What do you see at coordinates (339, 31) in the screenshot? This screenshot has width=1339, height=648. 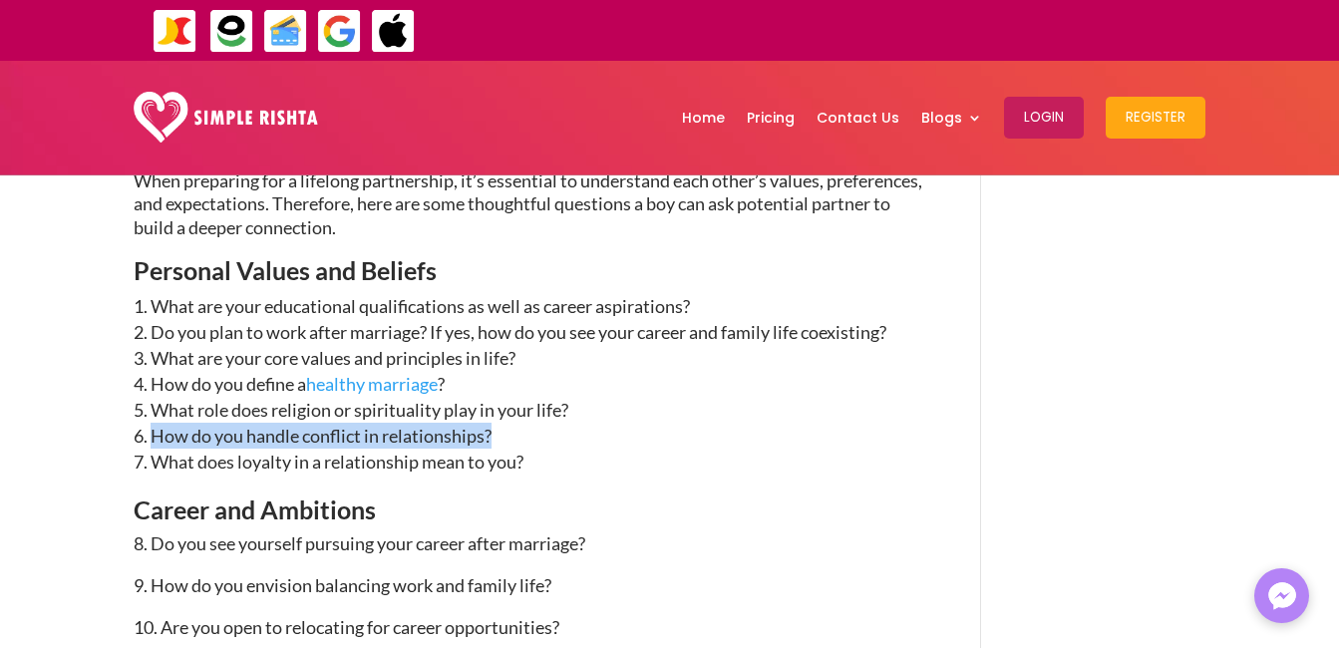 I see `img: GooglePay-icon` at bounding box center [339, 31].